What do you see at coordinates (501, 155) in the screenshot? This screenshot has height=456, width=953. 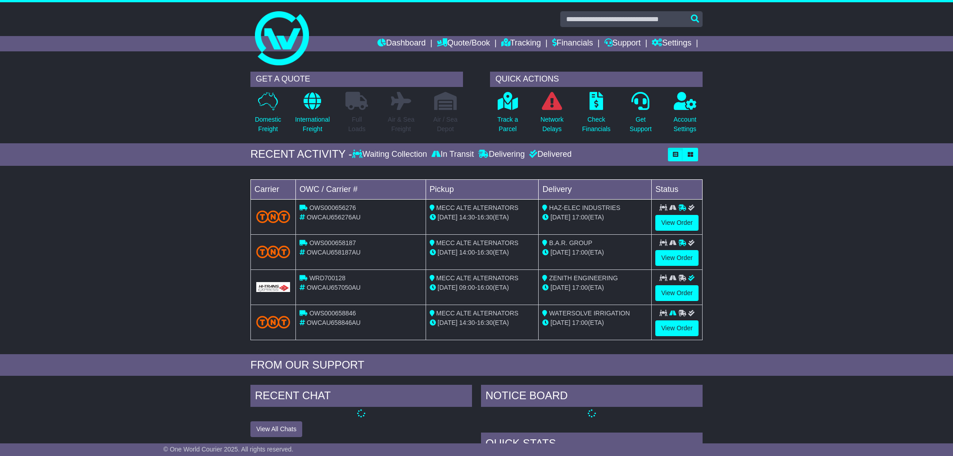 I see `div: Delivering` at bounding box center [501, 155].